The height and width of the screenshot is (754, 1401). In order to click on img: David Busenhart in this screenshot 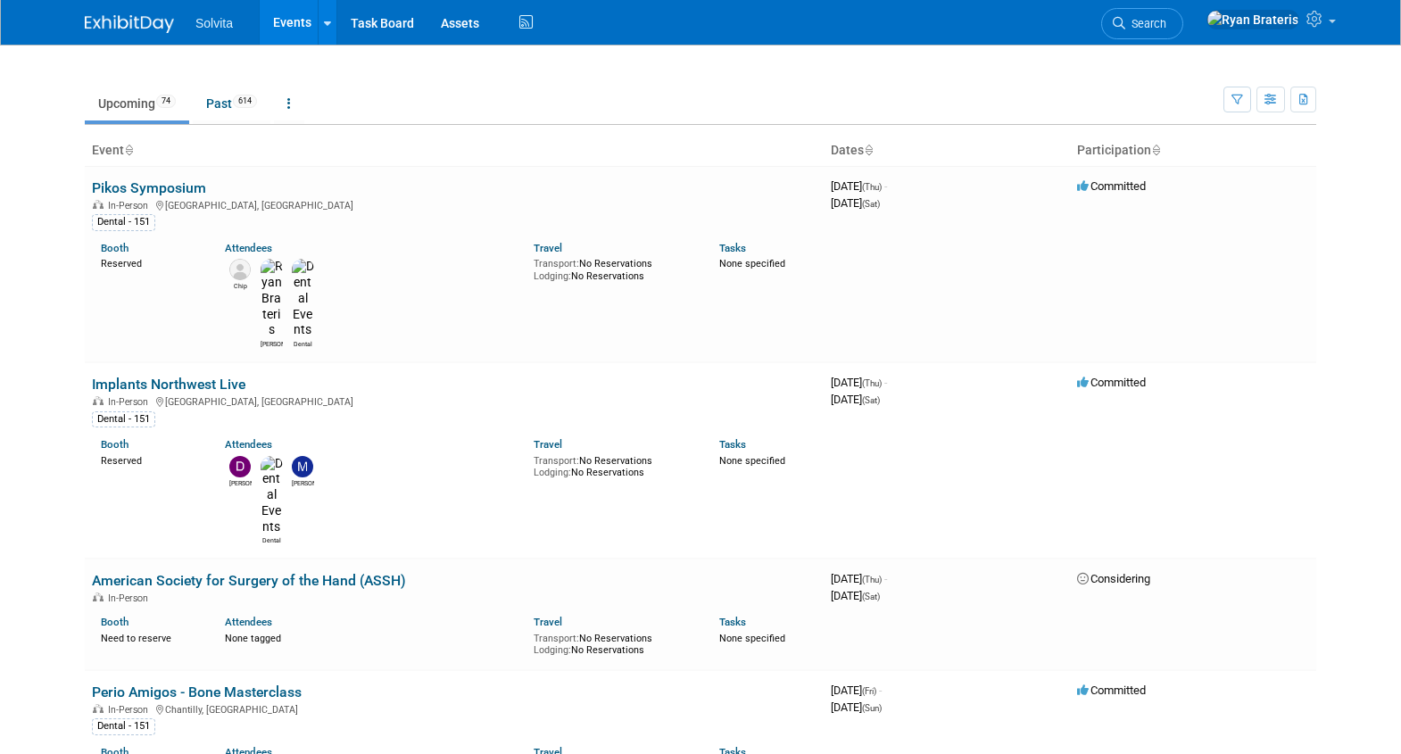, I will do `click(240, 467)`.